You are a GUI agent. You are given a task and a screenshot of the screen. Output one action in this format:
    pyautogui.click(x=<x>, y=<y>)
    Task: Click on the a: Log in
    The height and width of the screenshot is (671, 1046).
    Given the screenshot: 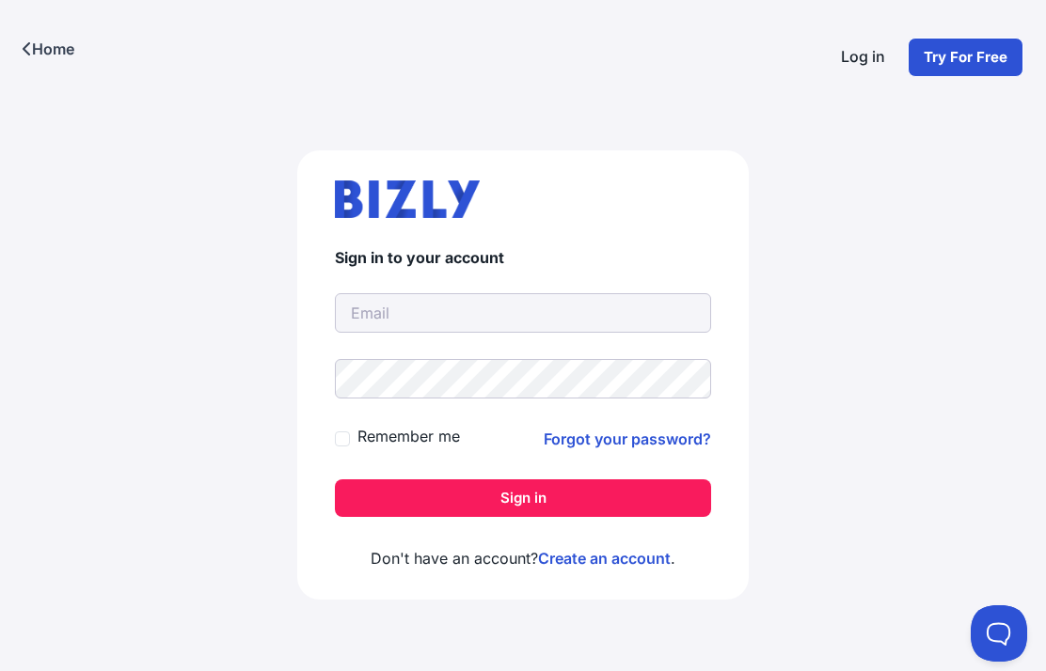 What is the action you would take?
    pyautogui.click(x=862, y=57)
    